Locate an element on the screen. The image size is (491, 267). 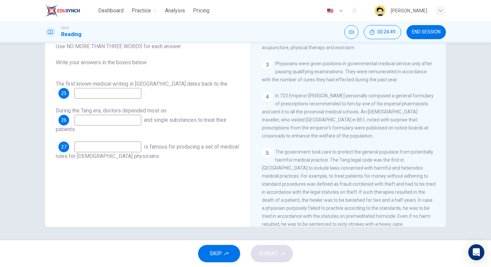
button: Practice is located at coordinates (144, 11).